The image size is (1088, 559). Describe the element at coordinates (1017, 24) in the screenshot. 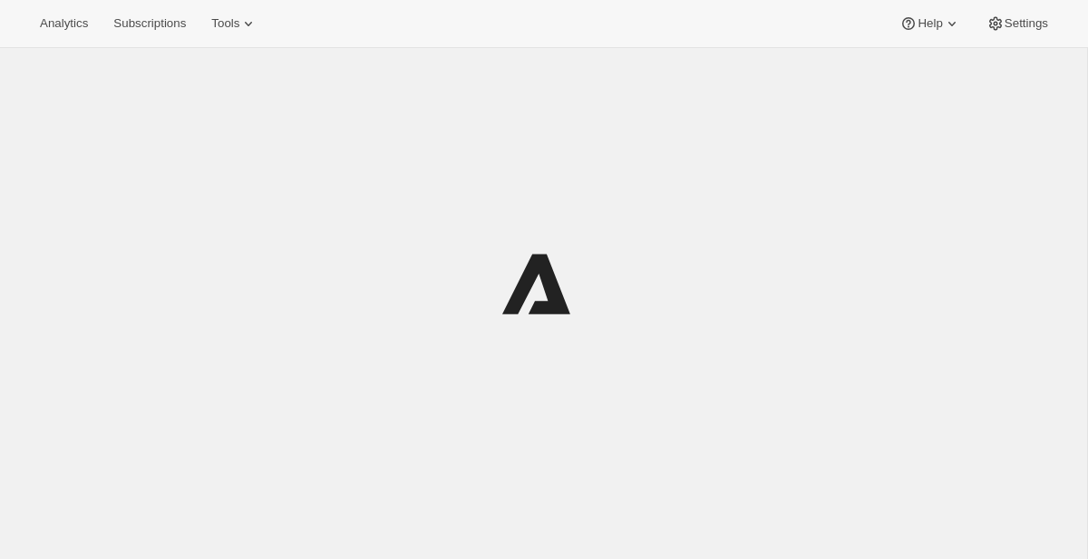

I see `button: Settings` at that location.